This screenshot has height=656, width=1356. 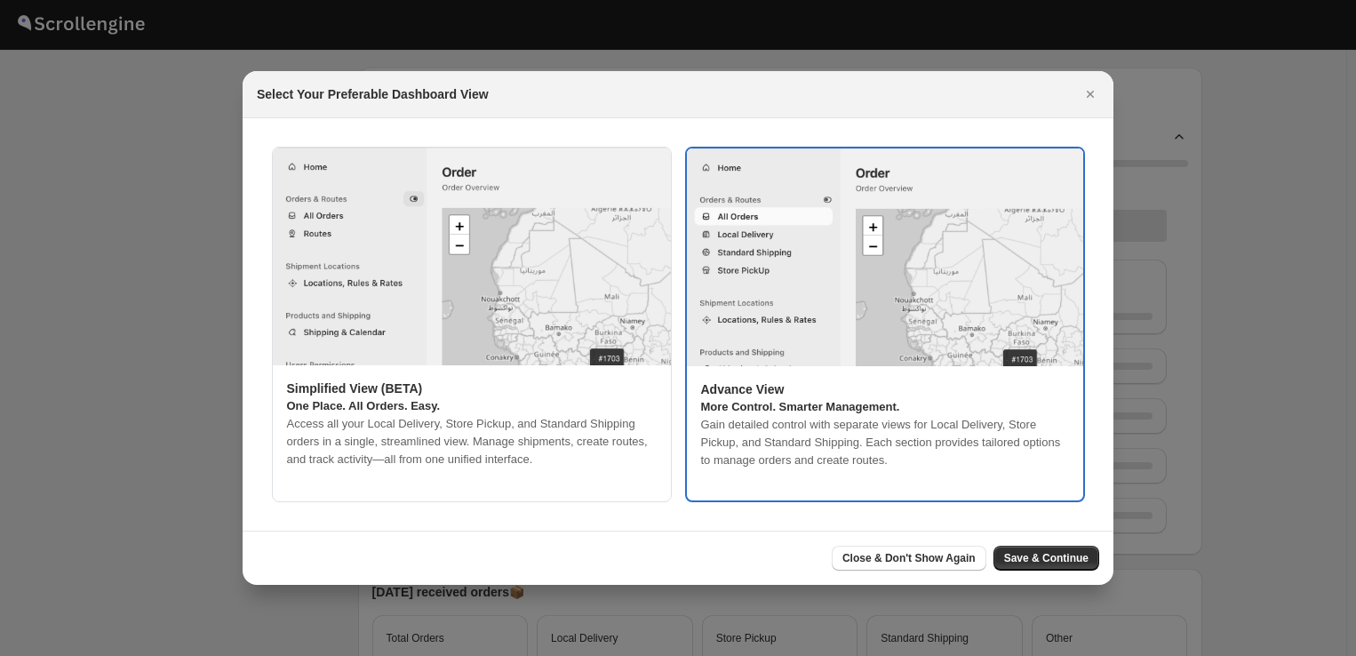 I want to click on span: Close & Don't Show Again, so click(x=909, y=558).